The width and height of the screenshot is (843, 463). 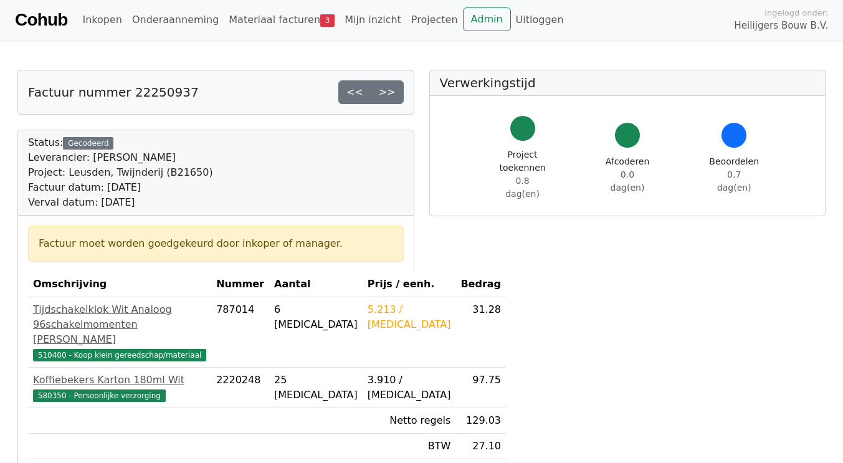 I want to click on td: 129.03, so click(x=480, y=420).